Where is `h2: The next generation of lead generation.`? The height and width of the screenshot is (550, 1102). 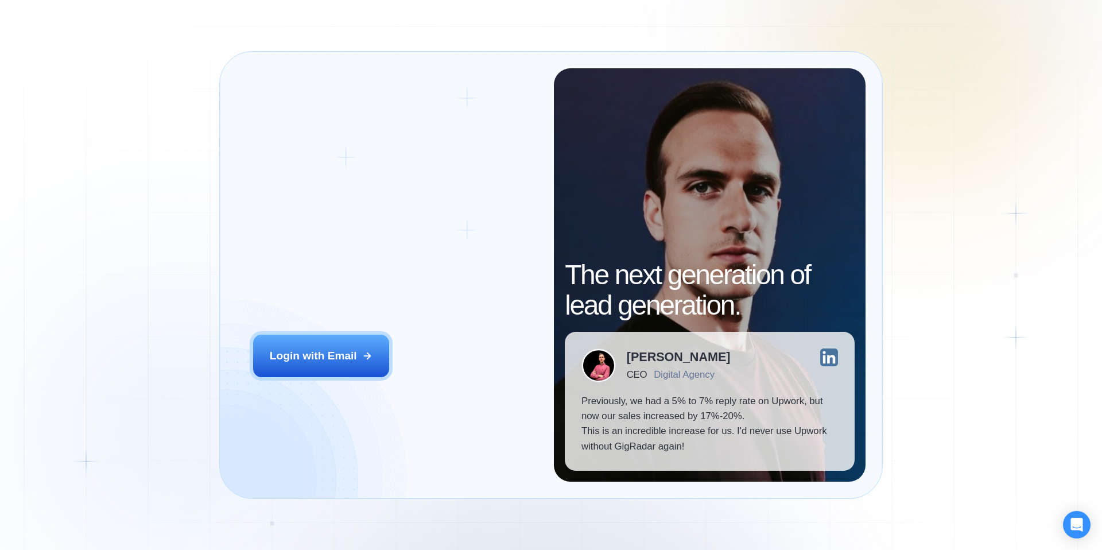 h2: The next generation of lead generation. is located at coordinates (710, 291).